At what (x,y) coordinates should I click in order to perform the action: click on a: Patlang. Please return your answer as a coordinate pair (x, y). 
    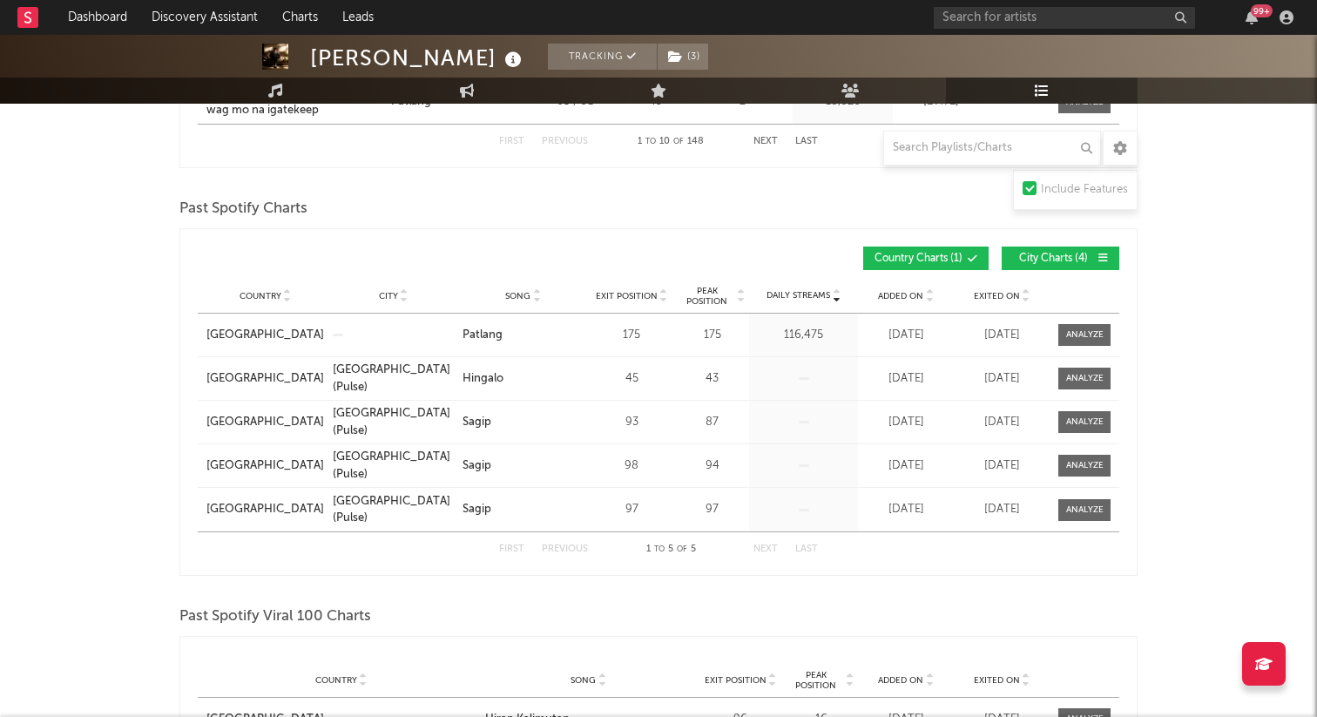
    Looking at the image, I should click on (523, 335).